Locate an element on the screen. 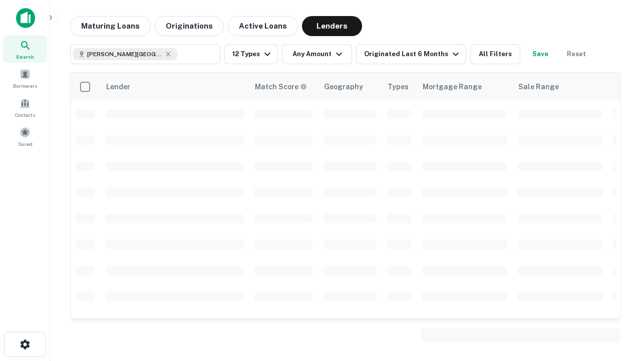 The height and width of the screenshot is (361, 641). button: Lenders is located at coordinates (332, 26).